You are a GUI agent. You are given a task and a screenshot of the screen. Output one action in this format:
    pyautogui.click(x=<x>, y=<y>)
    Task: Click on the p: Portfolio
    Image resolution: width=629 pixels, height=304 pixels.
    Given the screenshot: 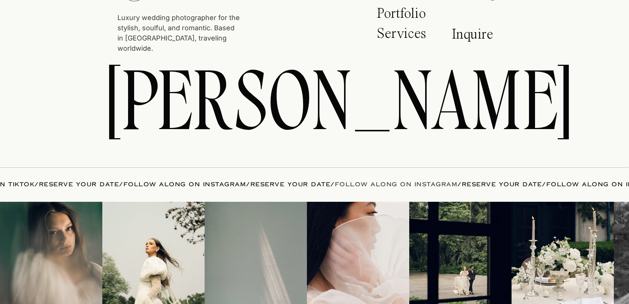 What is the action you would take?
    pyautogui.click(x=403, y=16)
    